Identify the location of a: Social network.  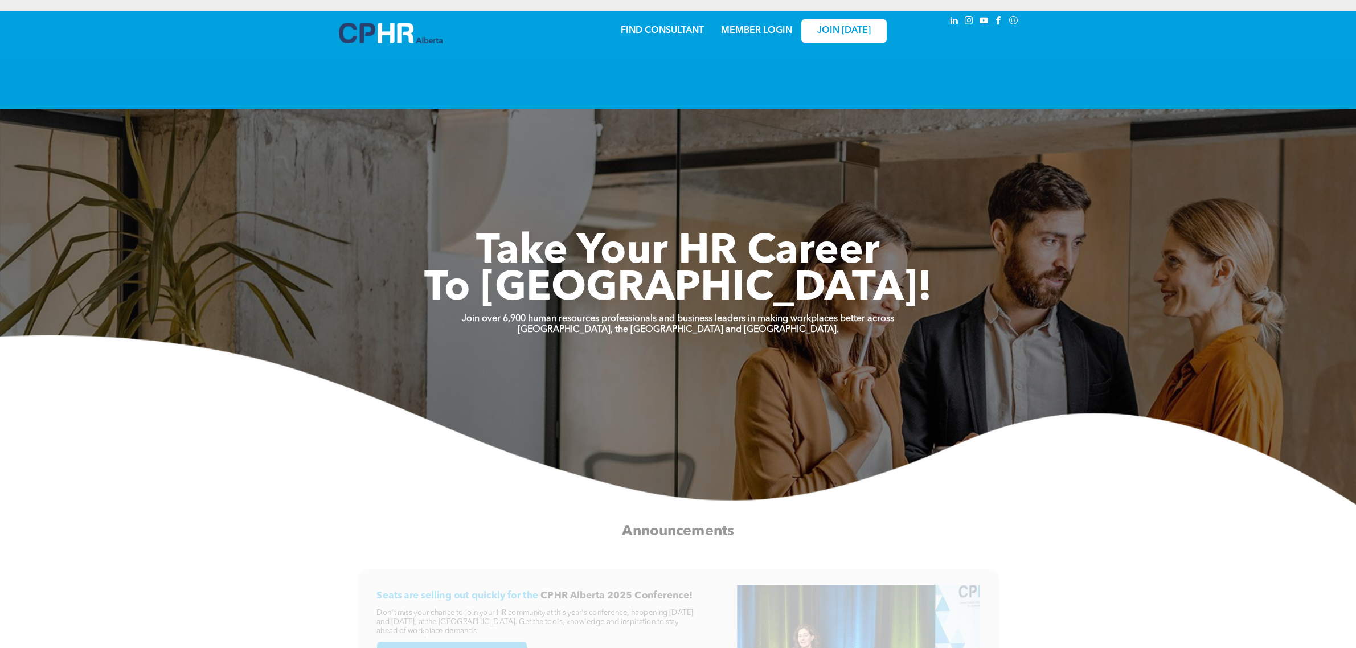
(1014, 22).